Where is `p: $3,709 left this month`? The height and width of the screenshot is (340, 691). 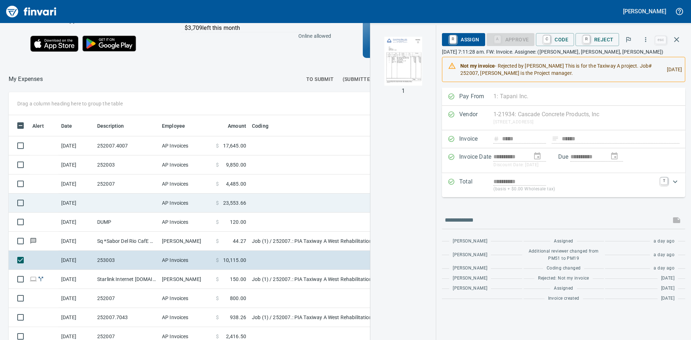 p: $3,709 left this month is located at coordinates (257, 28).